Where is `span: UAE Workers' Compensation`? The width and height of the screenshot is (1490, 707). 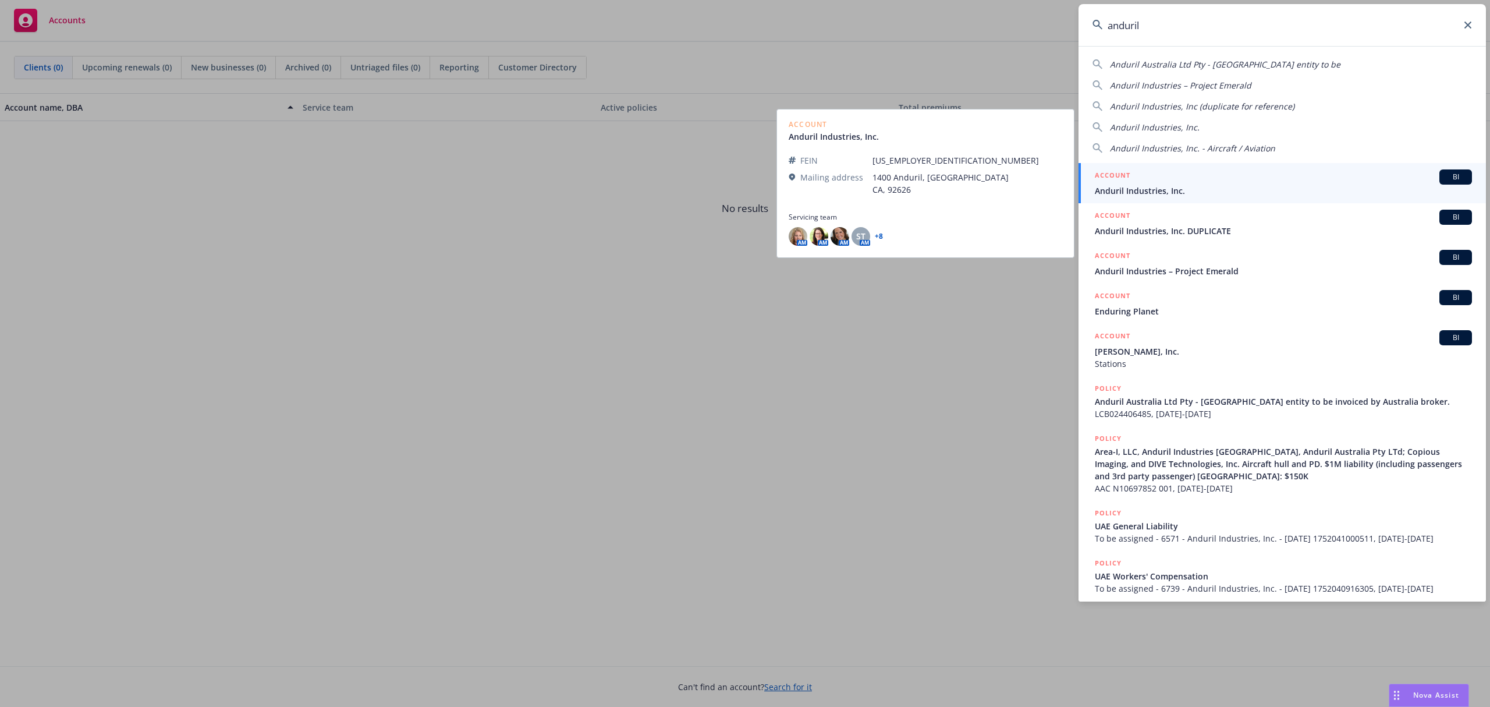 span: UAE Workers' Compensation is located at coordinates (1284, 576).